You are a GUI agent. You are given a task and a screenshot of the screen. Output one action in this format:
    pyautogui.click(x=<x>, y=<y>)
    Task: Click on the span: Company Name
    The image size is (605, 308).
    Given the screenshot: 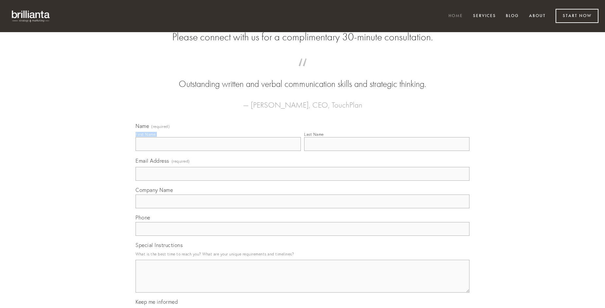 What is the action you would take?
    pyautogui.click(x=154, y=190)
    